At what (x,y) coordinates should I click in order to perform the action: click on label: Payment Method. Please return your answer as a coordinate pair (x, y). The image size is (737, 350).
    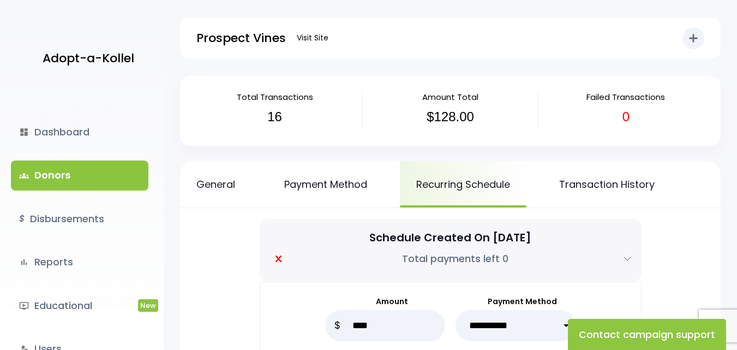
    Looking at the image, I should click on (516, 301).